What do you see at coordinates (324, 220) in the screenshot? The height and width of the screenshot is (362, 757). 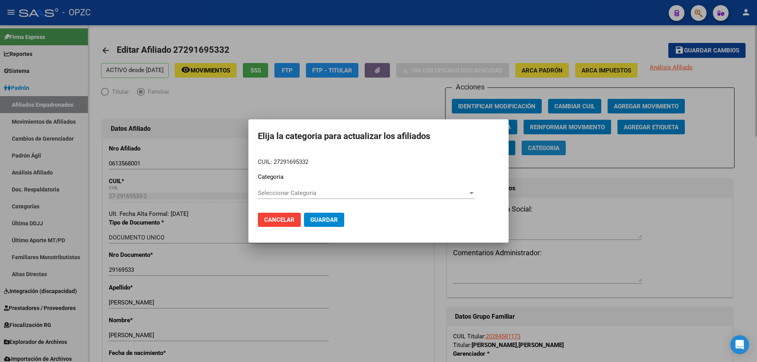 I see `span: Guardar` at bounding box center [324, 220].